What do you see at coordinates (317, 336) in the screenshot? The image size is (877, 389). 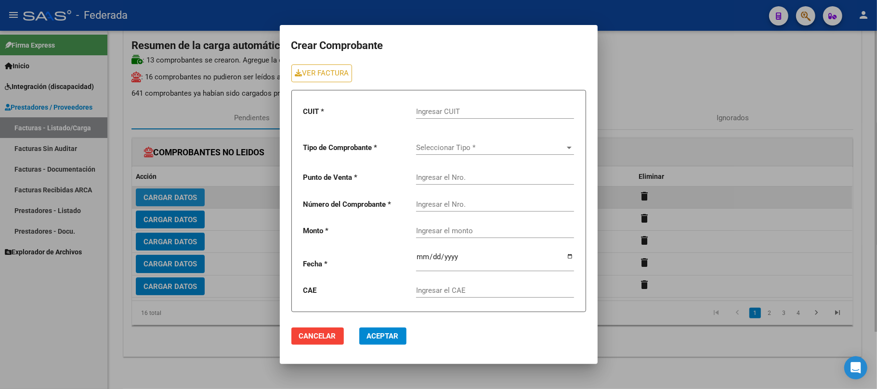 I see `span: Cancelar` at bounding box center [317, 336].